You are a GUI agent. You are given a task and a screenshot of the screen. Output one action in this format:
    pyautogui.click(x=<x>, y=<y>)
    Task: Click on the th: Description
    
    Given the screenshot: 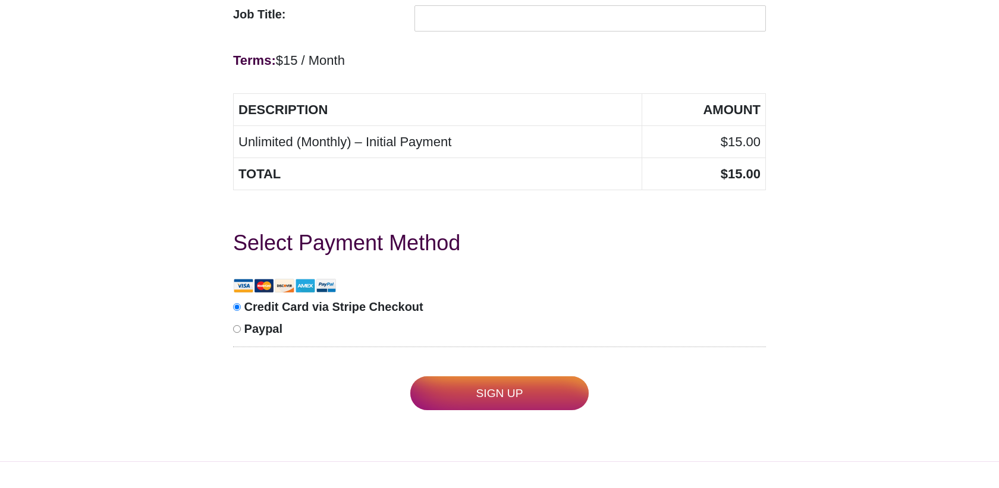 What is the action you would take?
    pyautogui.click(x=438, y=110)
    